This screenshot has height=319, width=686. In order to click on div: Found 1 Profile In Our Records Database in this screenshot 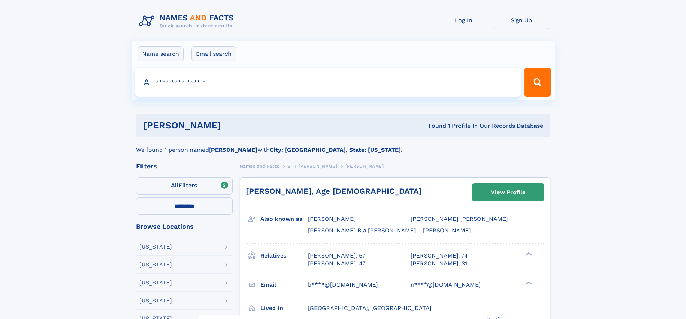, I will do `click(433, 126)`.